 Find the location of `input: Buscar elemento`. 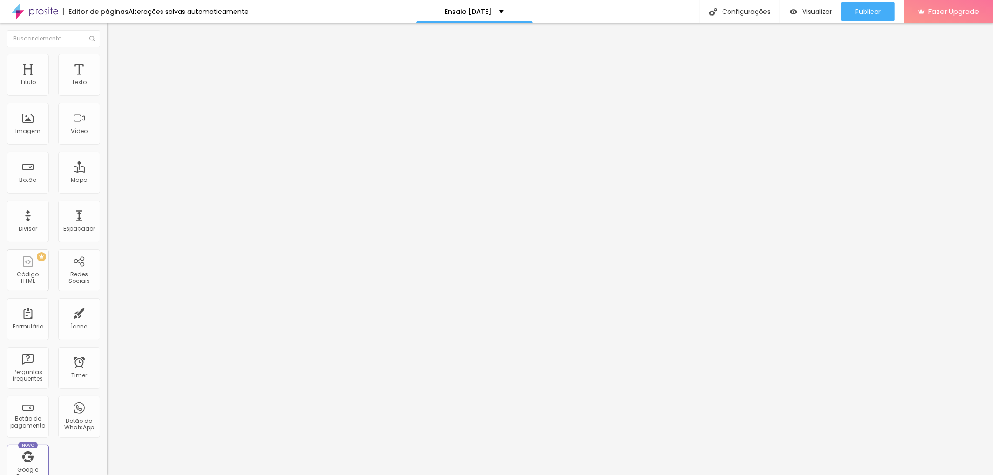

input: Buscar elemento is located at coordinates (54, 39).